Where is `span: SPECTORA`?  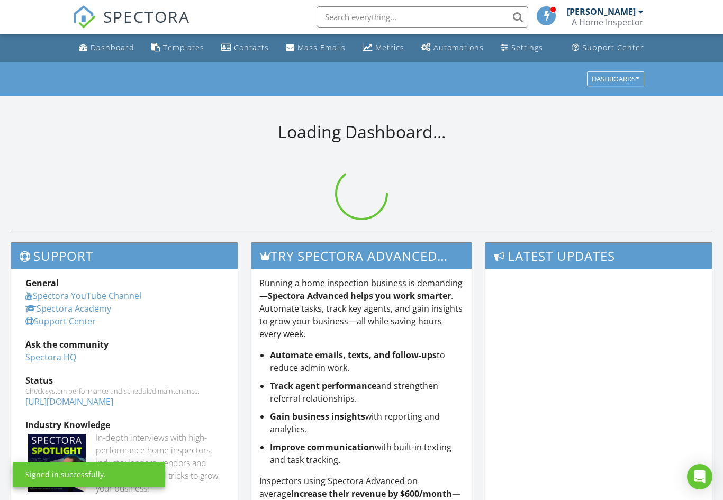
span: SPECTORA is located at coordinates (147, 16).